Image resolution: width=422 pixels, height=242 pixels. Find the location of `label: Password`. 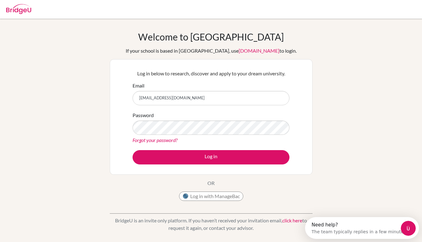

label: Password is located at coordinates (143, 115).